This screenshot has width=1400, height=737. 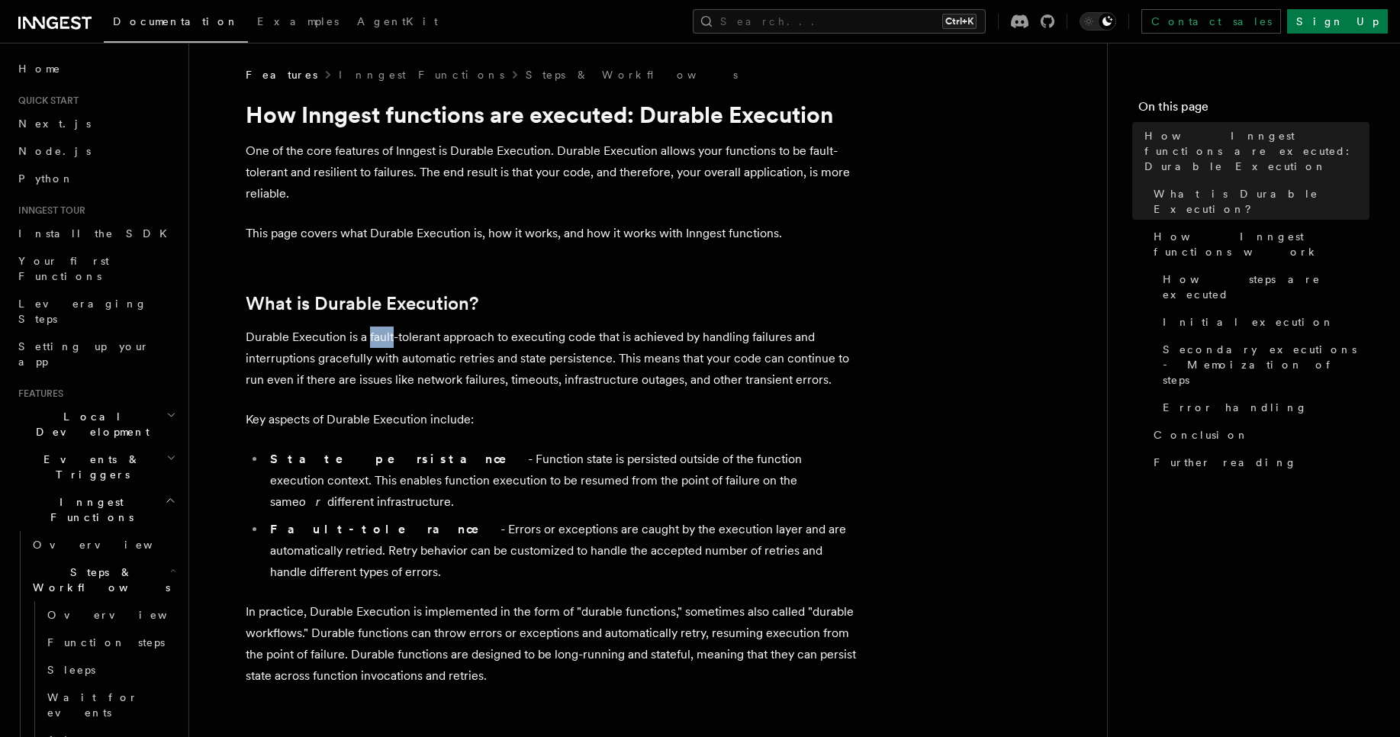 I want to click on span: Python, so click(x=46, y=179).